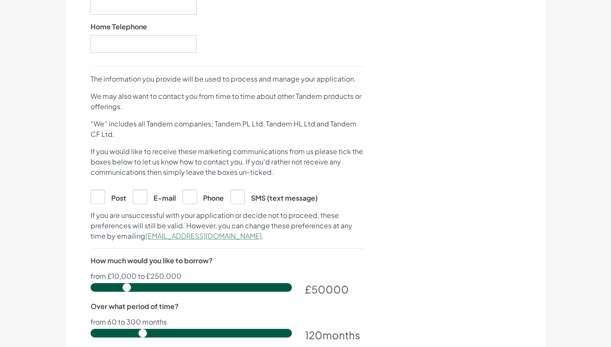 The width and height of the screenshot is (611, 347). Describe the element at coordinates (119, 27) in the screenshot. I see `label: Home Telephone` at that location.